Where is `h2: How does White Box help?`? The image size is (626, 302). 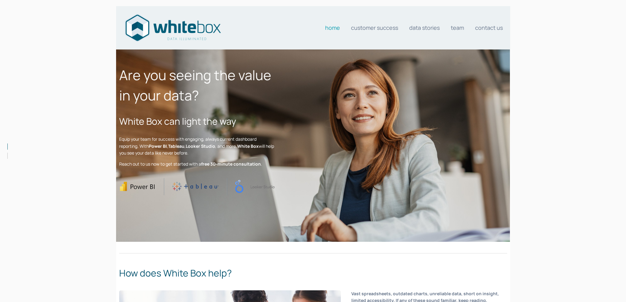 h2: How does White Box help? is located at coordinates (313, 273).